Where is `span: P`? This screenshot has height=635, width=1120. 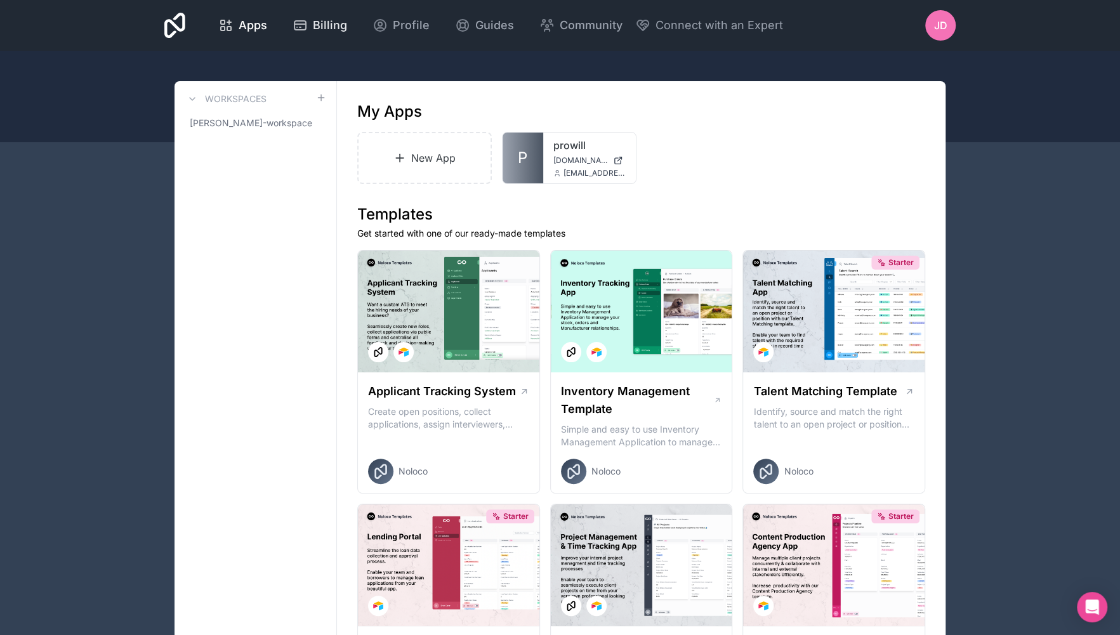
span: P is located at coordinates (522, 158).